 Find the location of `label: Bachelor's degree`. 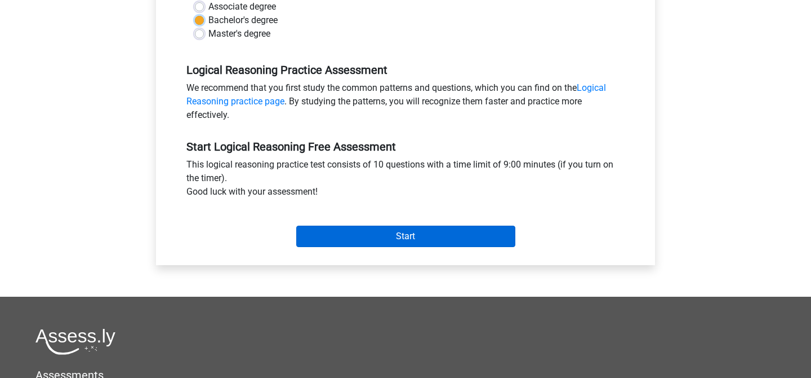

label: Bachelor's degree is located at coordinates (243, 20).